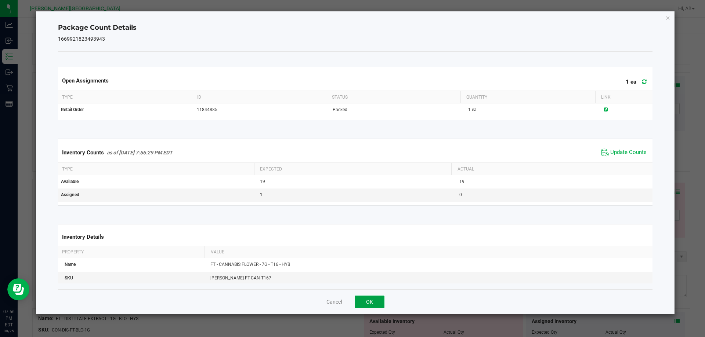 The width and height of the screenshot is (705, 337). Describe the element at coordinates (461, 195) in the screenshot. I see `span: 0` at that location.